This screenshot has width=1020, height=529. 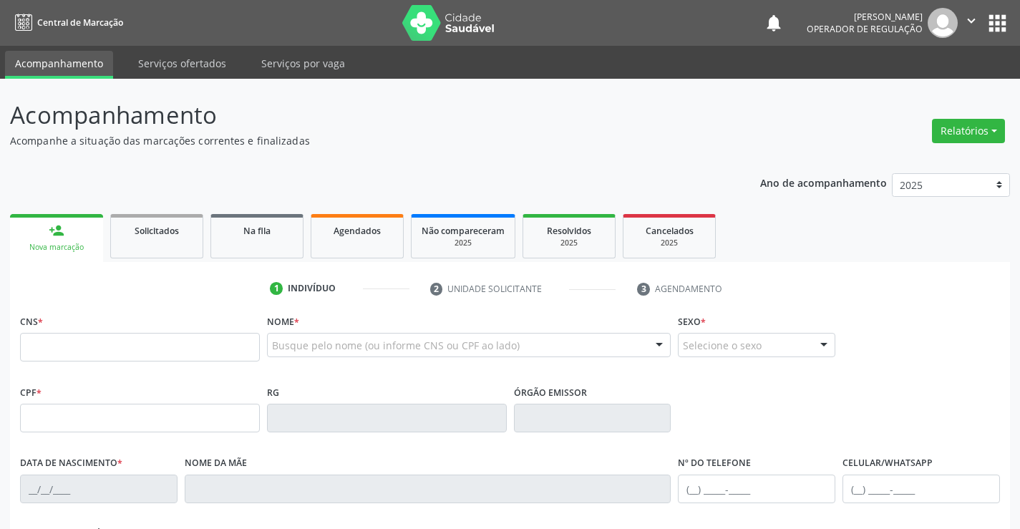 What do you see at coordinates (283, 321) in the screenshot?
I see `label: Nome` at bounding box center [283, 321].